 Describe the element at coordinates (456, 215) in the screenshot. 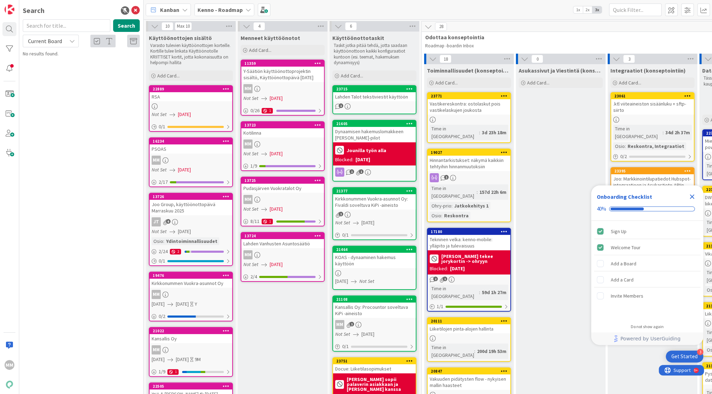

I see `div: Reskontra` at that location.